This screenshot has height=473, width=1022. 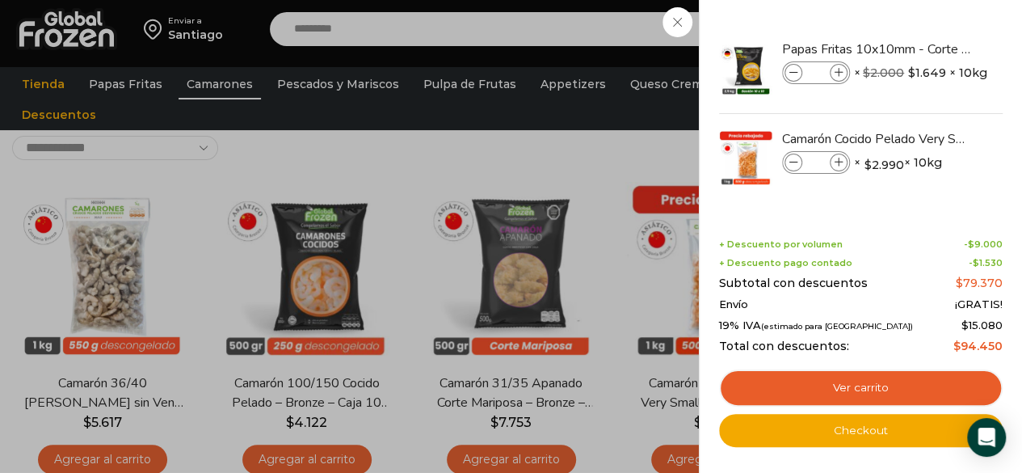 What do you see at coordinates (784, 346) in the screenshot?
I see `span: Total con descuentos:` at bounding box center [784, 346].